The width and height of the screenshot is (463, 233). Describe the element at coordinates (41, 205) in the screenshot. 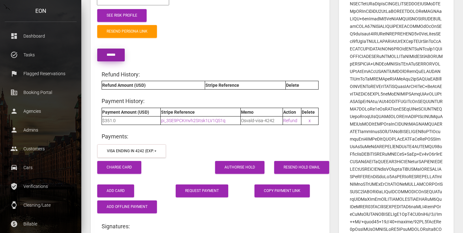

I see `p: Cleaning/Late` at that location.